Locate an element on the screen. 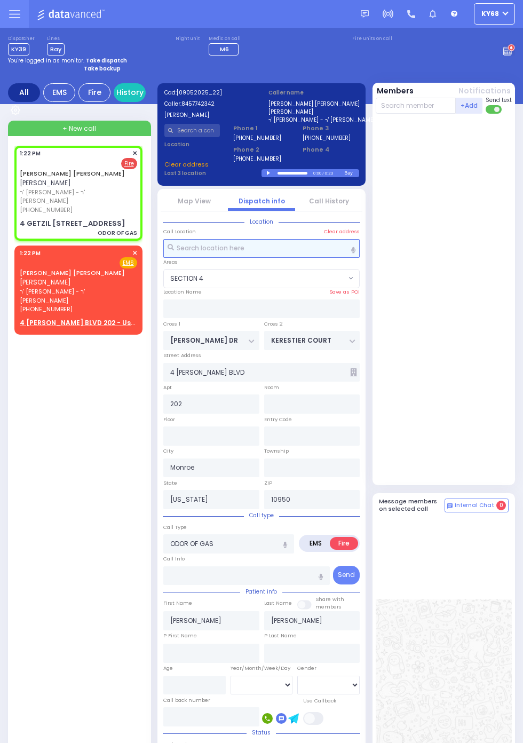  img: message.svg is located at coordinates (364, 14).